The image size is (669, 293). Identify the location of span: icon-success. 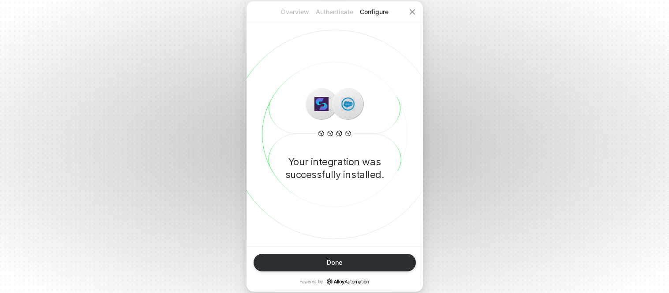
(348, 282).